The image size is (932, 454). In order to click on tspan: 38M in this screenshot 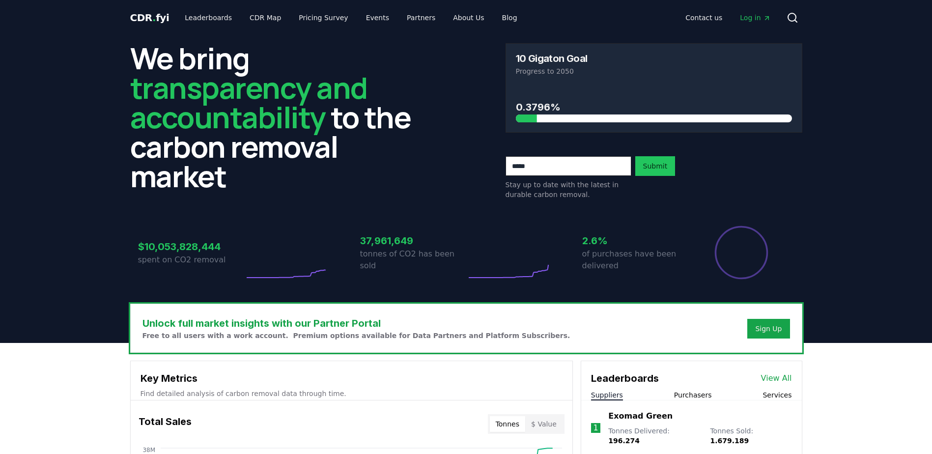, I will do `click(149, 450)`.